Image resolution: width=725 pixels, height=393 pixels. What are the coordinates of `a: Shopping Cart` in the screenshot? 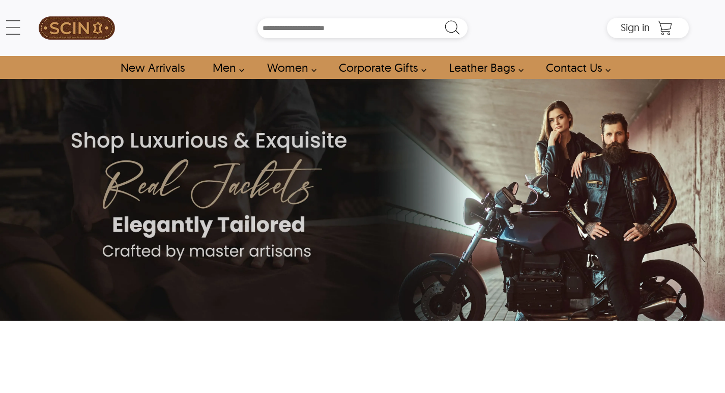 It's located at (665, 28).